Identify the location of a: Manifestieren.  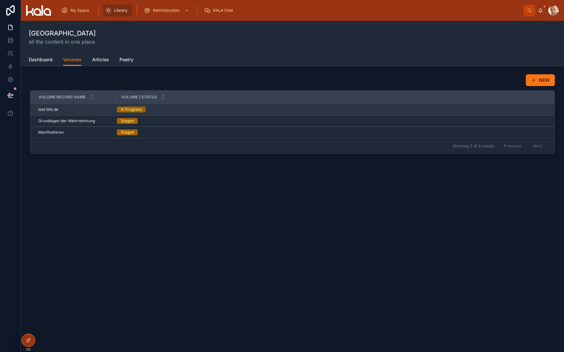
(75, 132).